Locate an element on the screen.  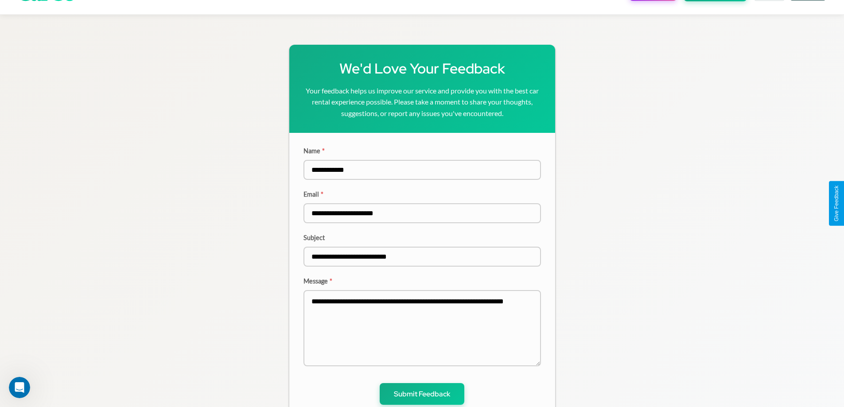
p: Your feedback helps us improve our service and provide you with the best car rental experience po... is located at coordinates (422, 102).